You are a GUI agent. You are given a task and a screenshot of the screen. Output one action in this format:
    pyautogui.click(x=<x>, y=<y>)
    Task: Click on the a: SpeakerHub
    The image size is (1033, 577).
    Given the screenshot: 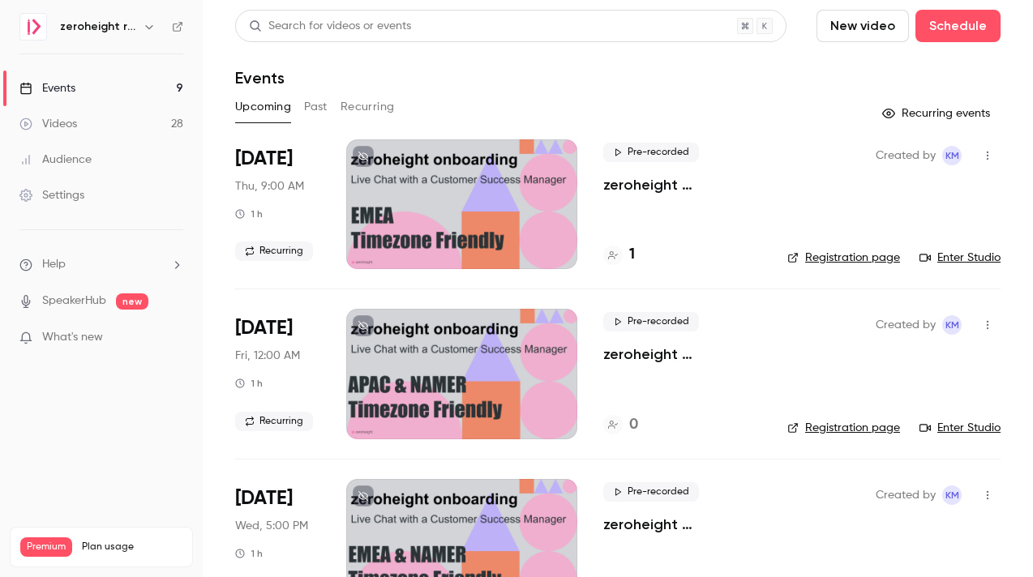 What is the action you would take?
    pyautogui.click(x=74, y=301)
    